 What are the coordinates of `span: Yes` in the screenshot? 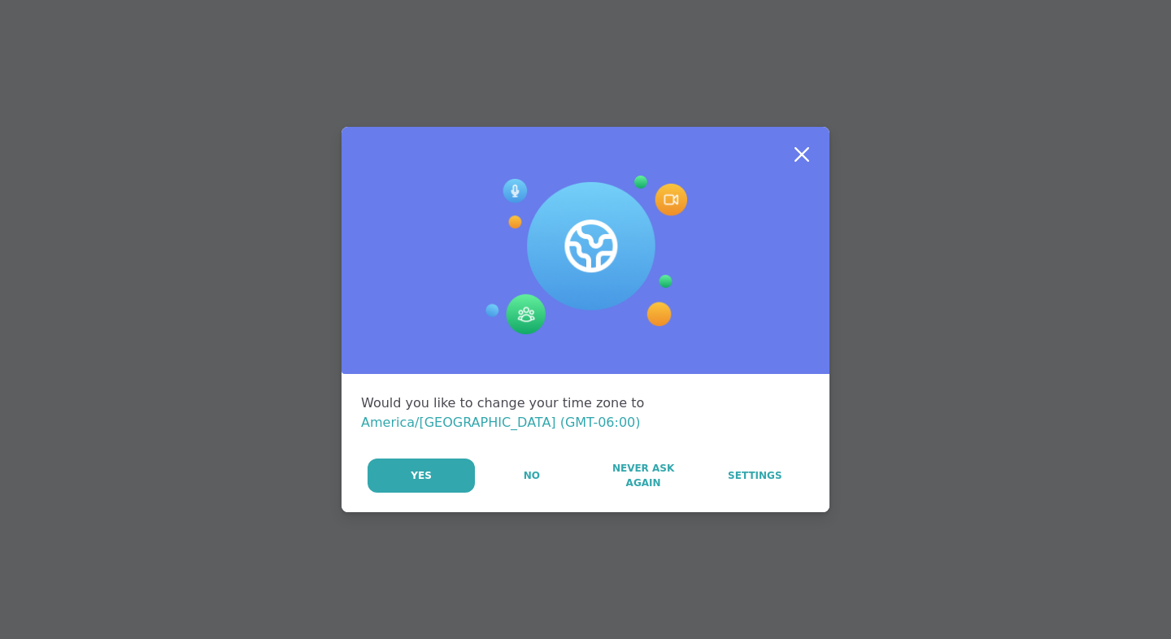 It's located at (421, 476).